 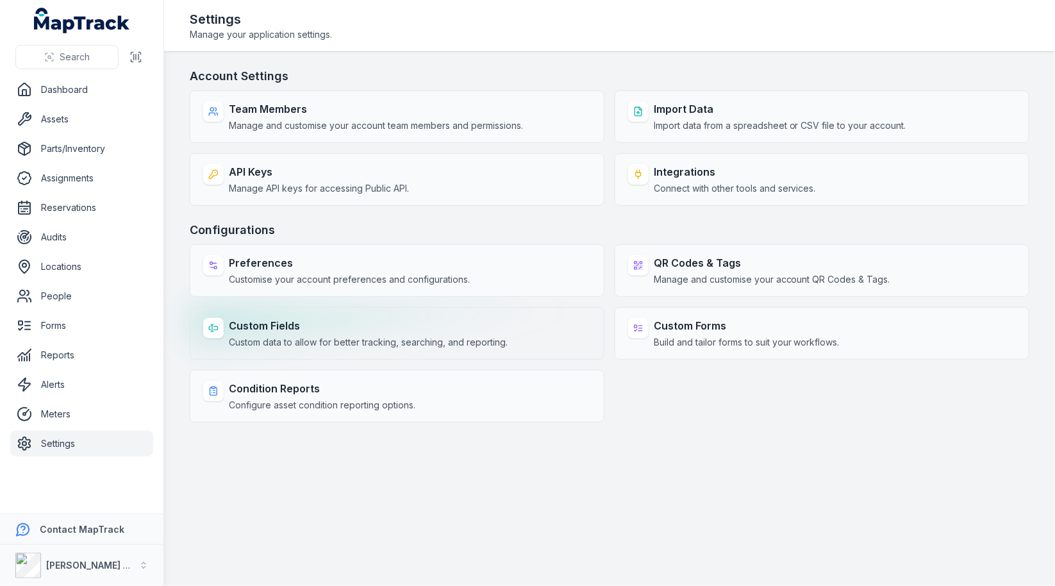 I want to click on strong: Import Data, so click(x=780, y=109).